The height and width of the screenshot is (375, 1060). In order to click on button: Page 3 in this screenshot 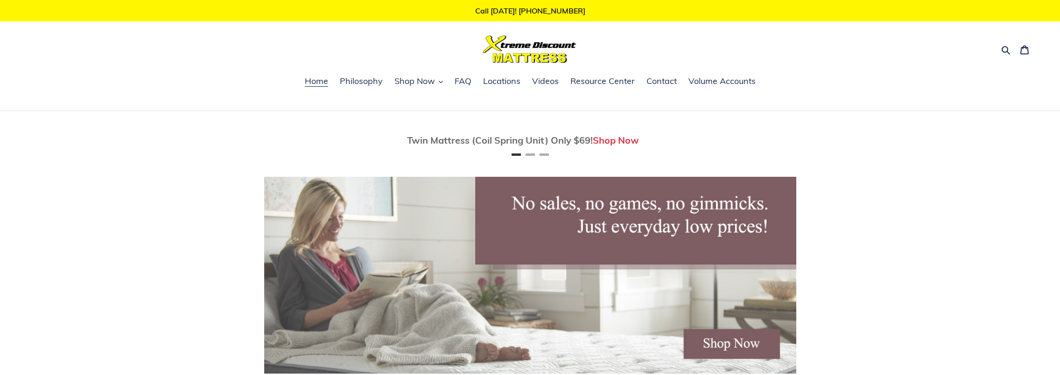, I will do `click(544, 155)`.